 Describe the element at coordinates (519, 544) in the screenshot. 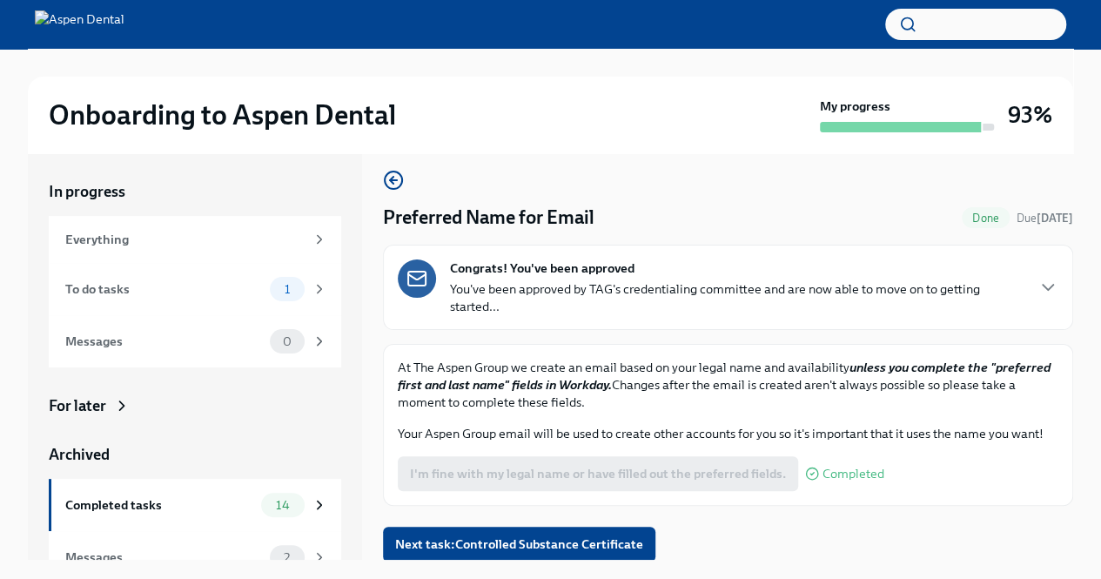

I see `a: Next task:Controlled Substance Certificate` at that location.